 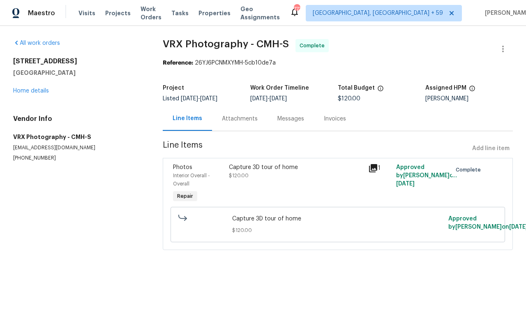 I want to click on span: Interior Overall - Overall, so click(x=191, y=180).